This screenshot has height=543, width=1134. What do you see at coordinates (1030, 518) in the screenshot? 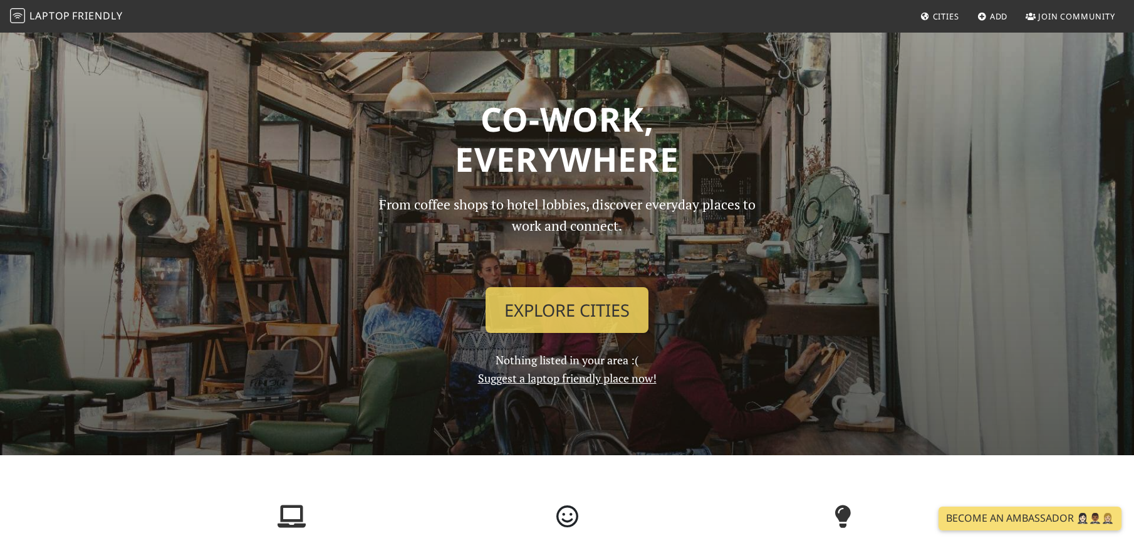
I see `a: Become an Ambassador 🤵🏻‍♀️🤵🏾‍♂️🤵🏼‍♀️` at bounding box center [1030, 518].